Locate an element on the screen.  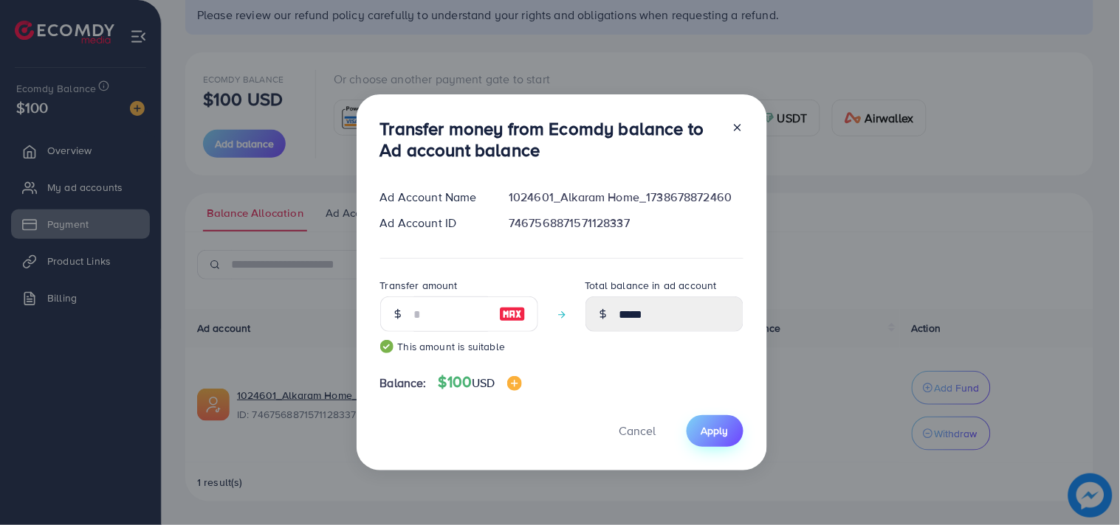
button: Apply is located at coordinates (714, 431).